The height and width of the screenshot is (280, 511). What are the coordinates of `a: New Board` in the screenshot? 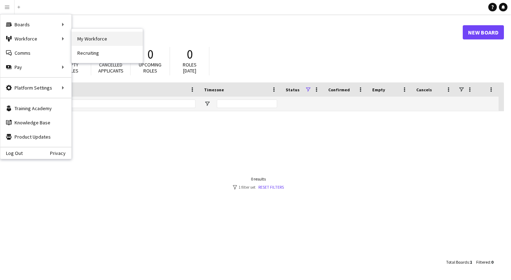 It's located at (483, 32).